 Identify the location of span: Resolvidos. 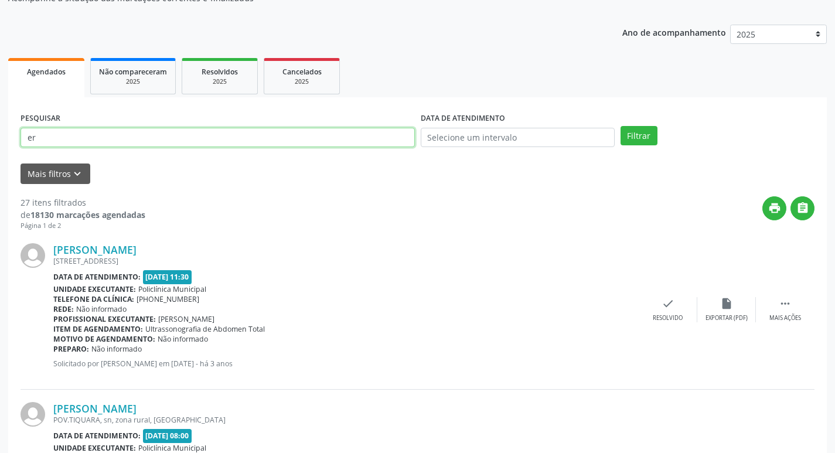
(220, 71).